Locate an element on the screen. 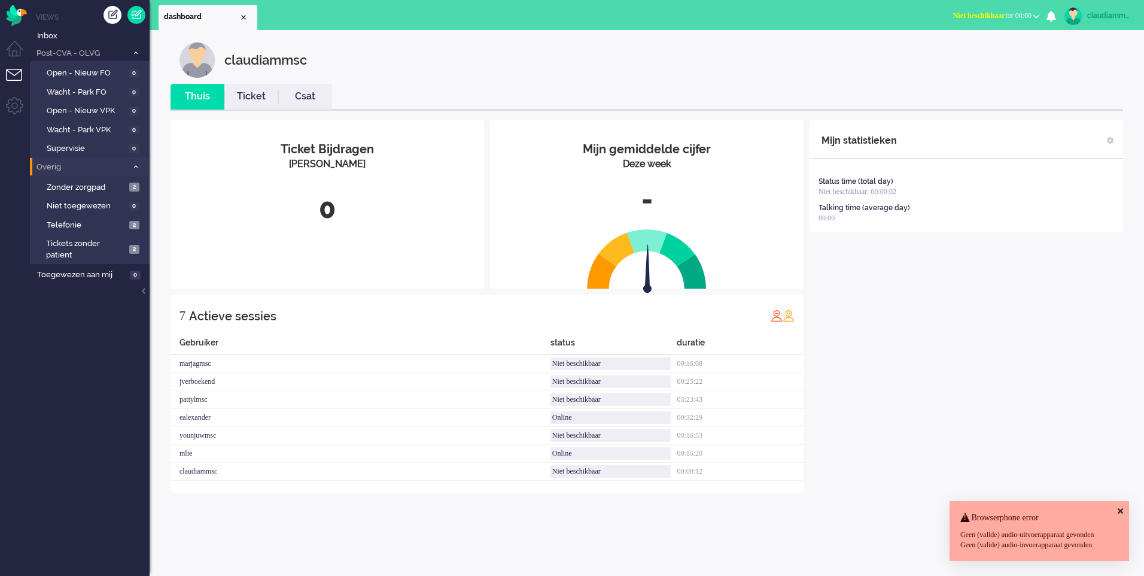  a: Thuis is located at coordinates (197, 96).